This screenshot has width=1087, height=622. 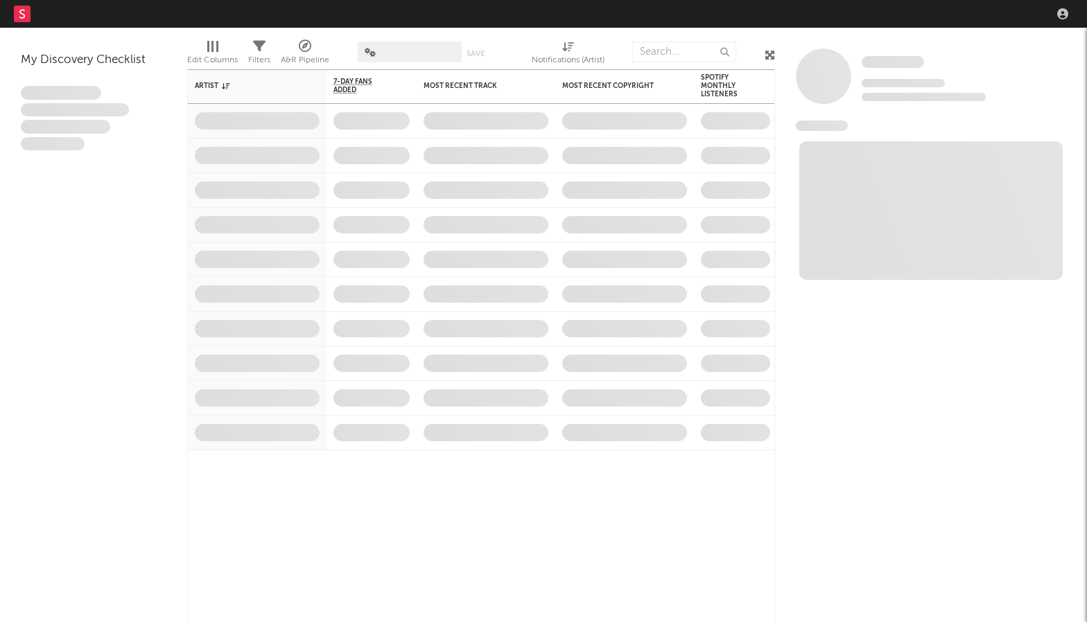 I want to click on a: Some Artist, so click(x=893, y=62).